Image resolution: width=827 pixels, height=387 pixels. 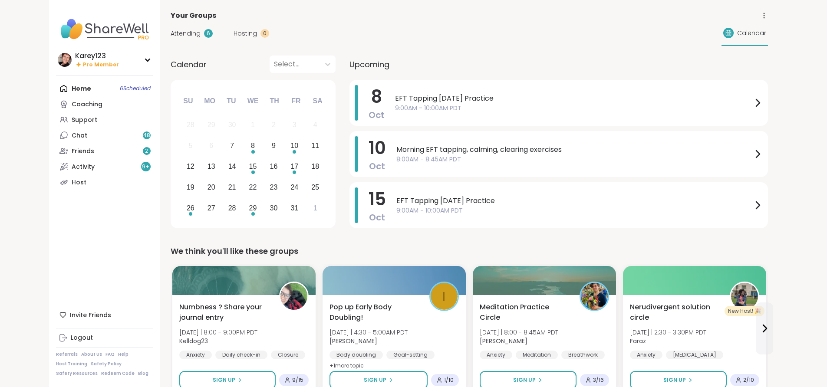 I want to click on span: I, so click(x=444, y=297).